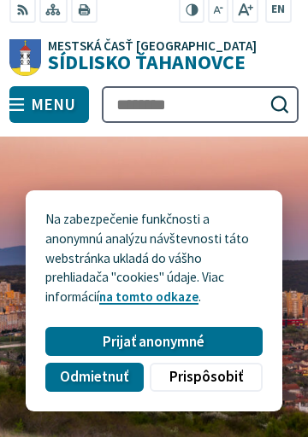  Describe the element at coordinates (149, 296) in the screenshot. I see `a: na tomto odkaze` at that location.